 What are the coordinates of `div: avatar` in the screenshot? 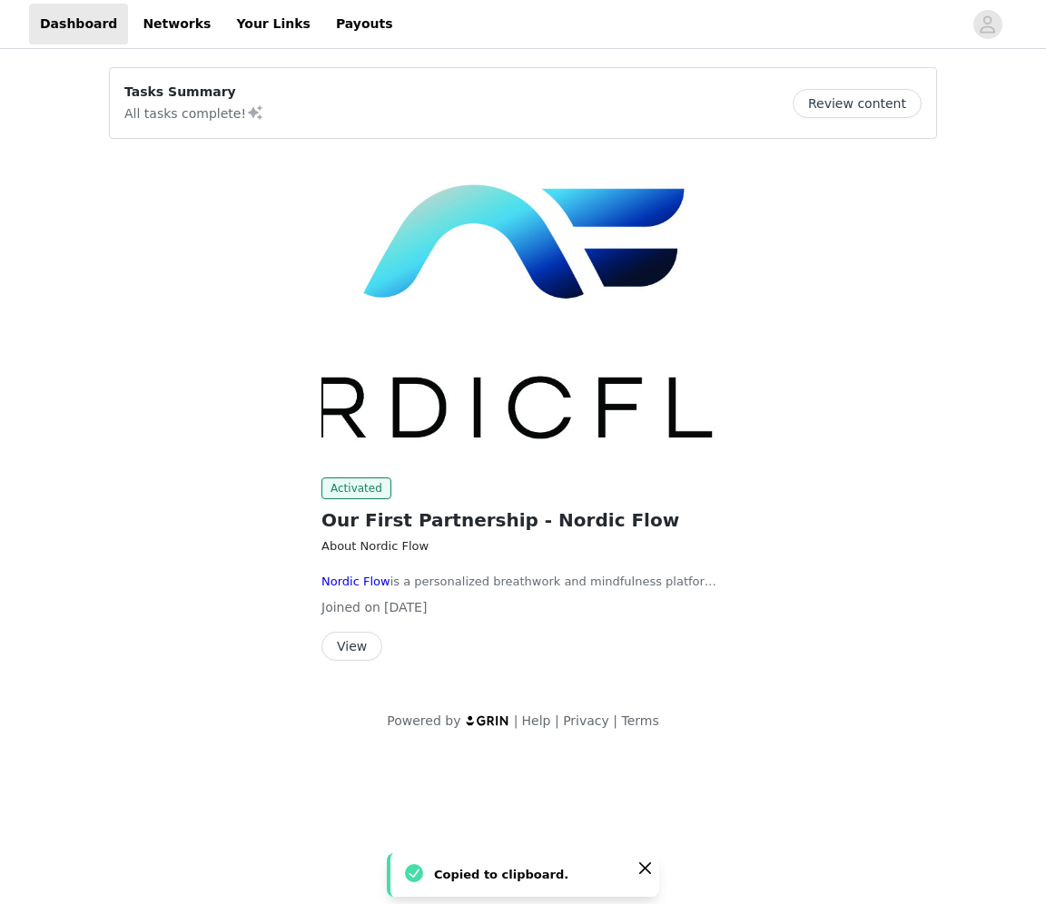 It's located at (987, 25).